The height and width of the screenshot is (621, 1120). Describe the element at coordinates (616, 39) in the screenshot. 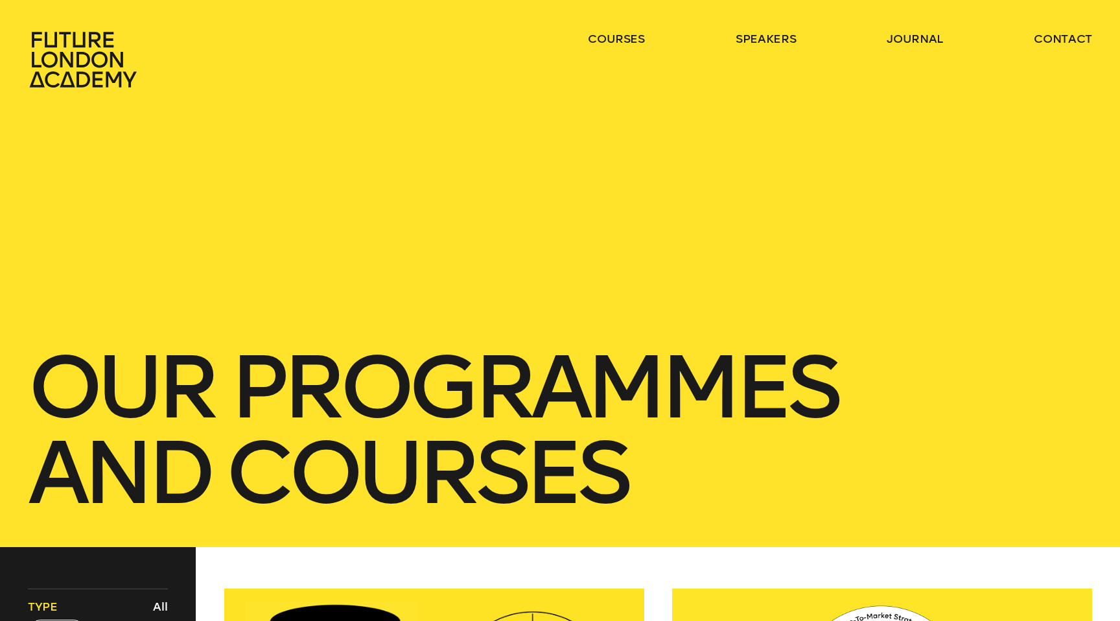

I see `a: courses` at that location.